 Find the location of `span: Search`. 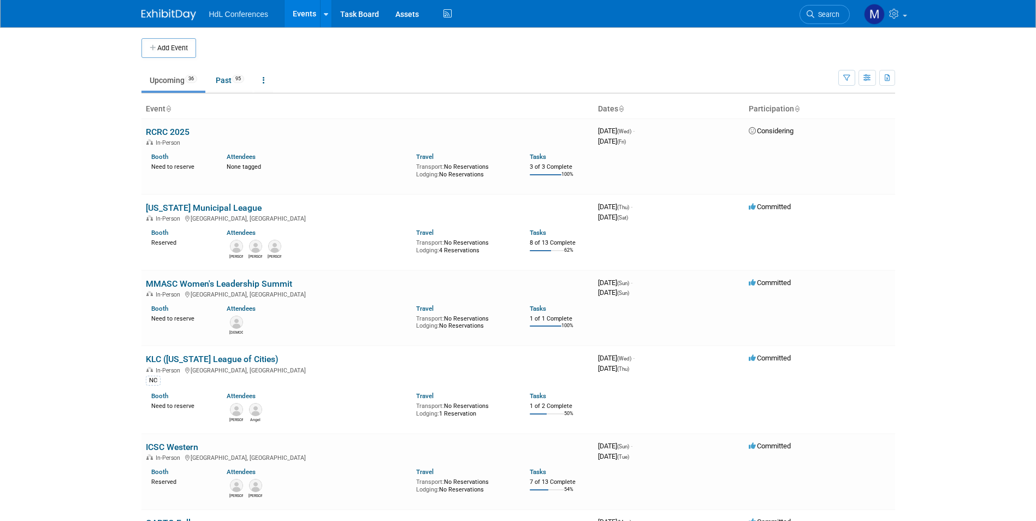

span: Search is located at coordinates (827, 14).